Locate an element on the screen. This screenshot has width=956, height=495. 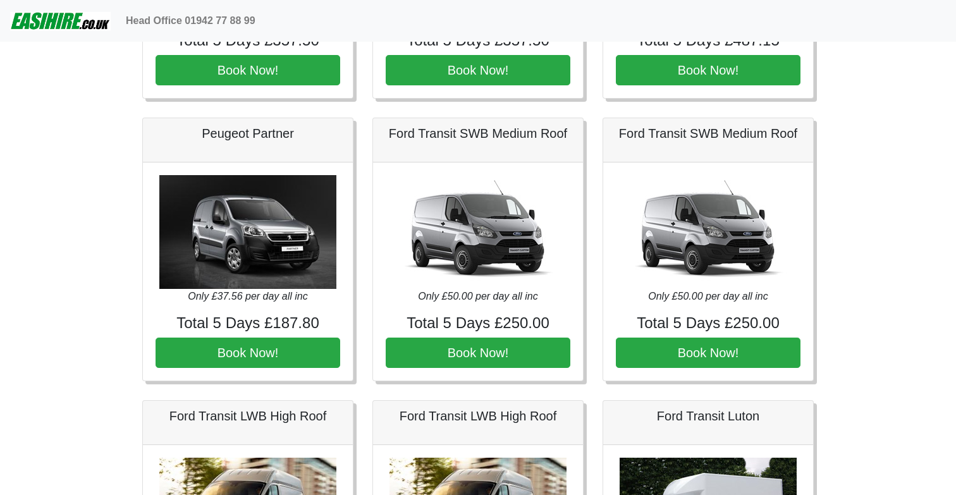
h5: Peugeot Partner is located at coordinates (248, 133).